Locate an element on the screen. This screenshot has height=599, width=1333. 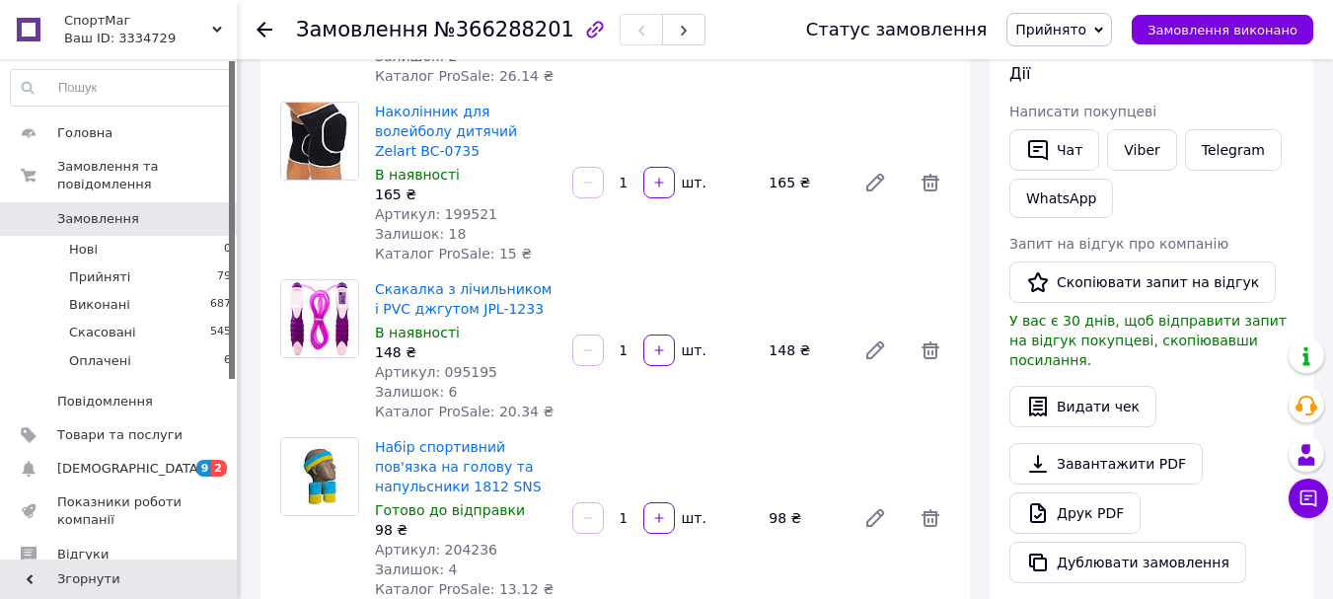
span: Готово до відправки is located at coordinates (450, 510).